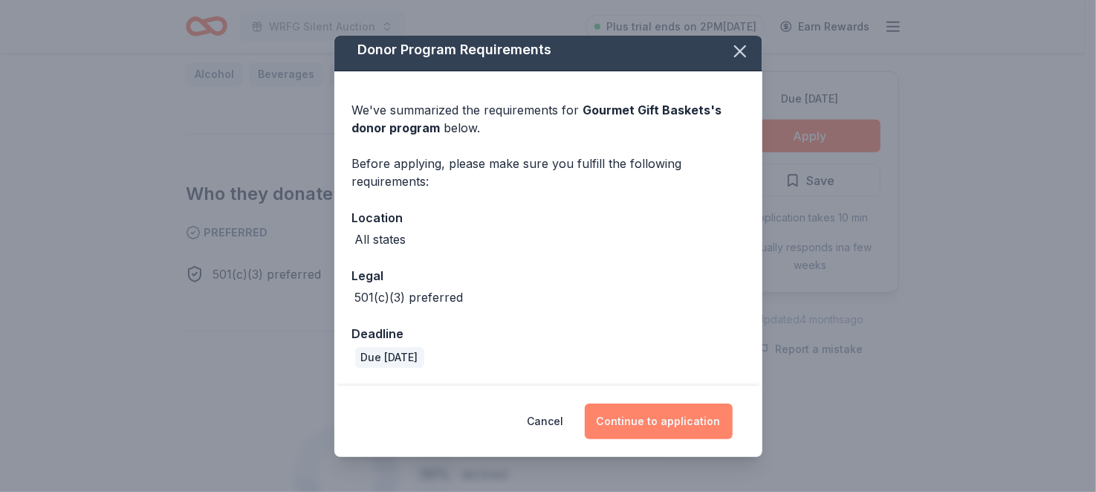 Image resolution: width=1096 pixels, height=492 pixels. Describe the element at coordinates (658, 421) in the screenshot. I see `button: Continue to application` at that location.